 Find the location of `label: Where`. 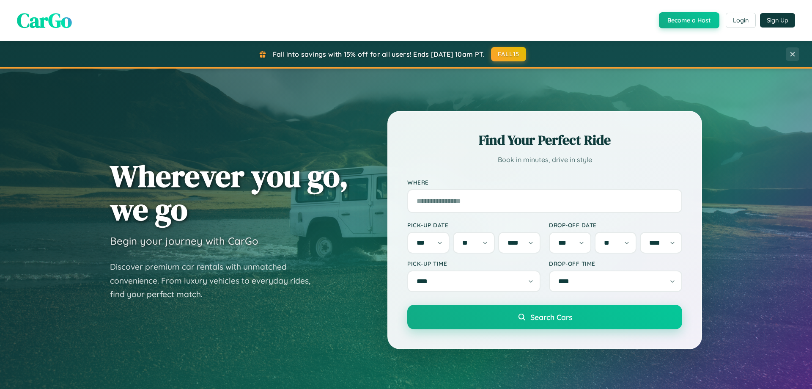

label: Where is located at coordinates (545, 182).